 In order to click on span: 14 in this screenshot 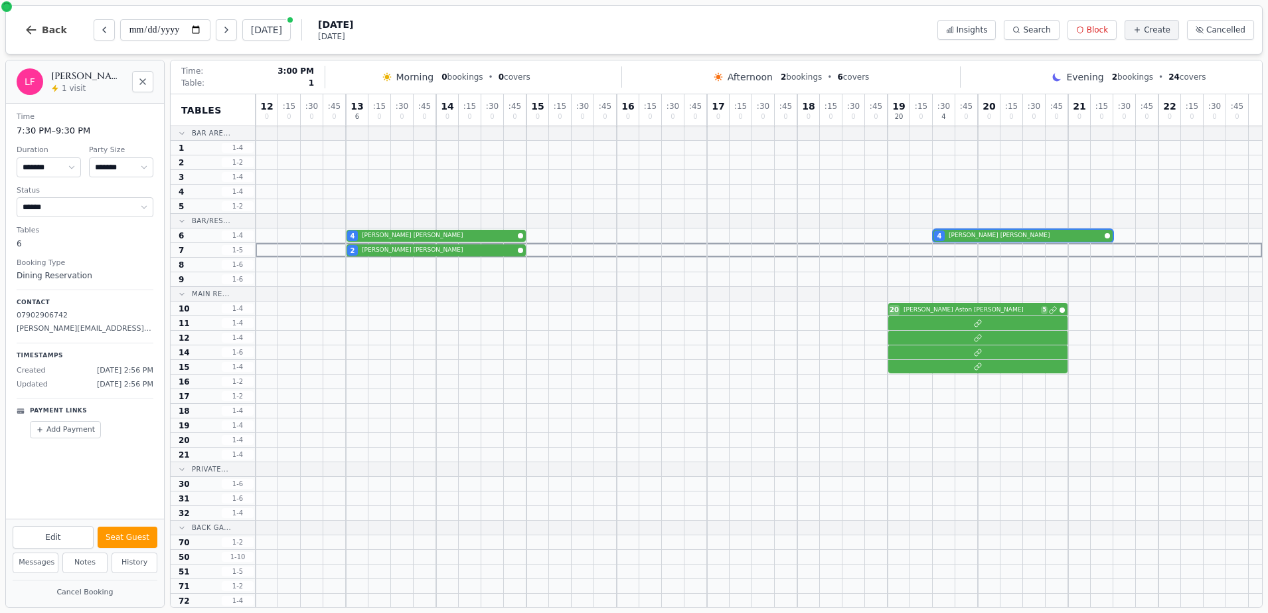, I will do `click(447, 106)`.